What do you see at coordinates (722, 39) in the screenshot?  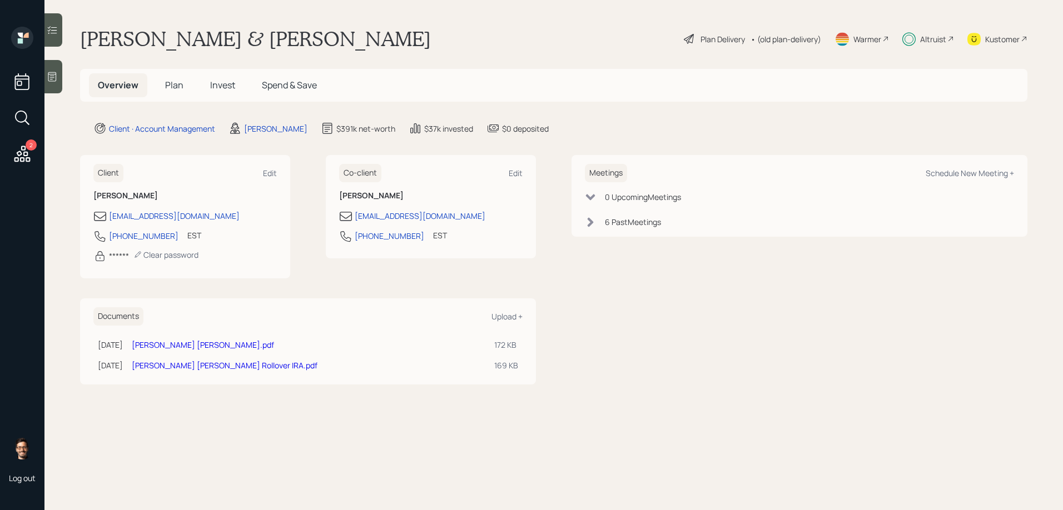 I see `div: Plan Delivery` at bounding box center [722, 39].